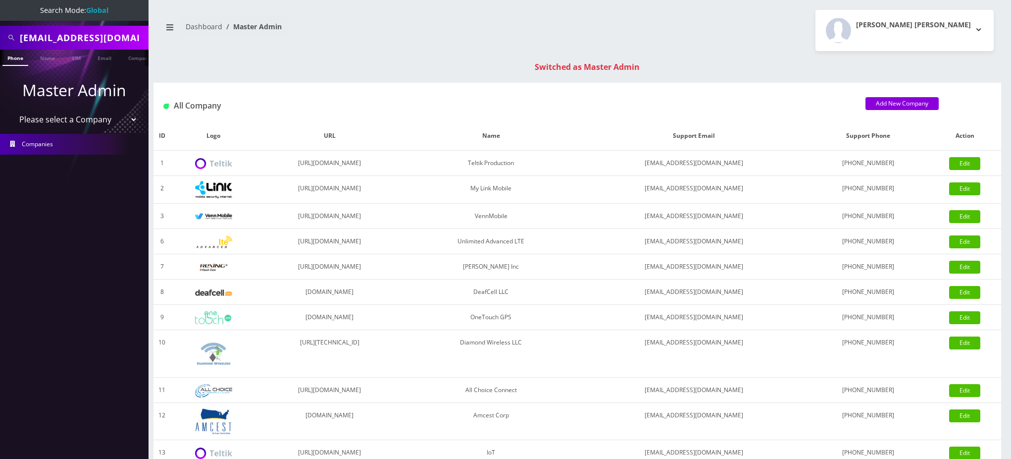 This screenshot has height=459, width=1011. I want to click on td: 10, so click(162, 354).